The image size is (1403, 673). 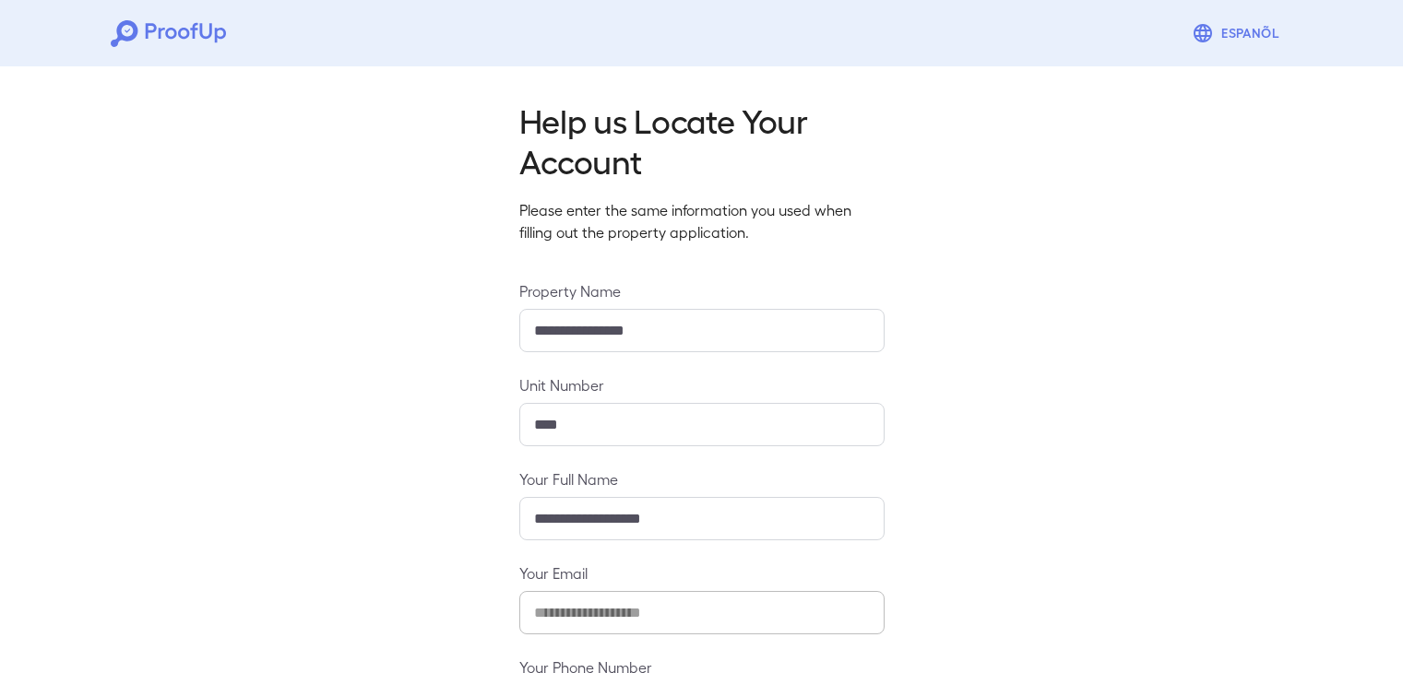 What do you see at coordinates (702, 573) in the screenshot?
I see `label: Your Email` at bounding box center [702, 573].